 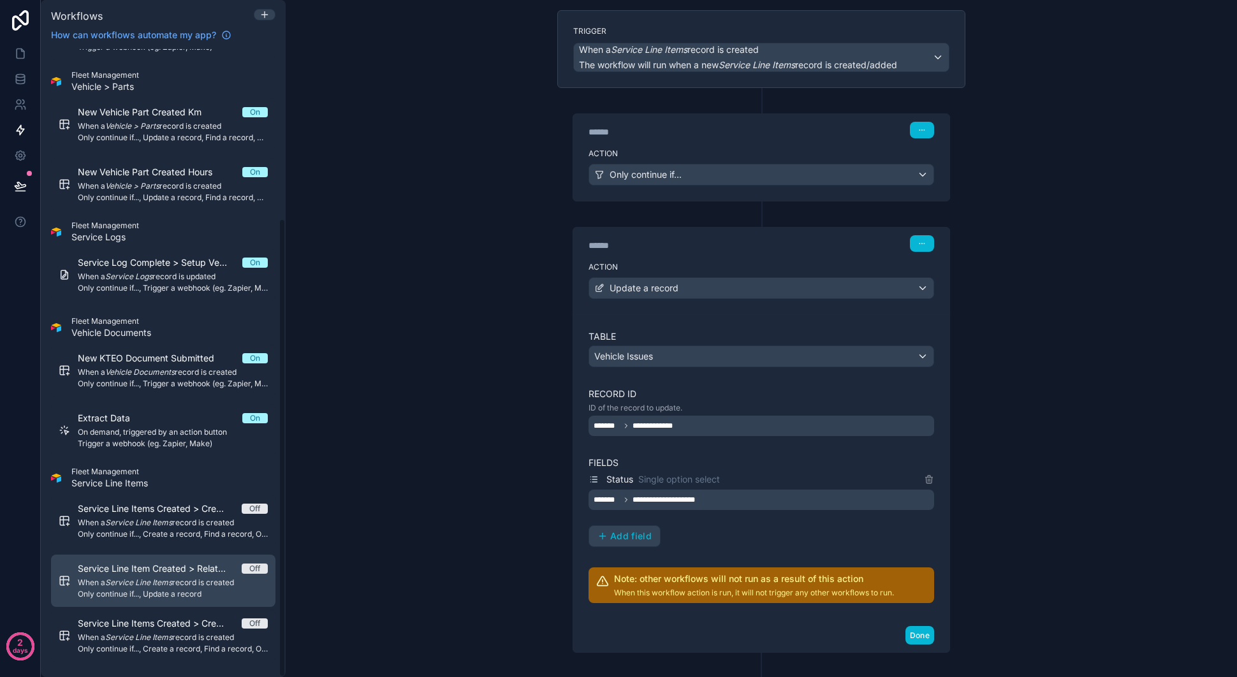 I want to click on p: ID of the record to update., so click(x=761, y=408).